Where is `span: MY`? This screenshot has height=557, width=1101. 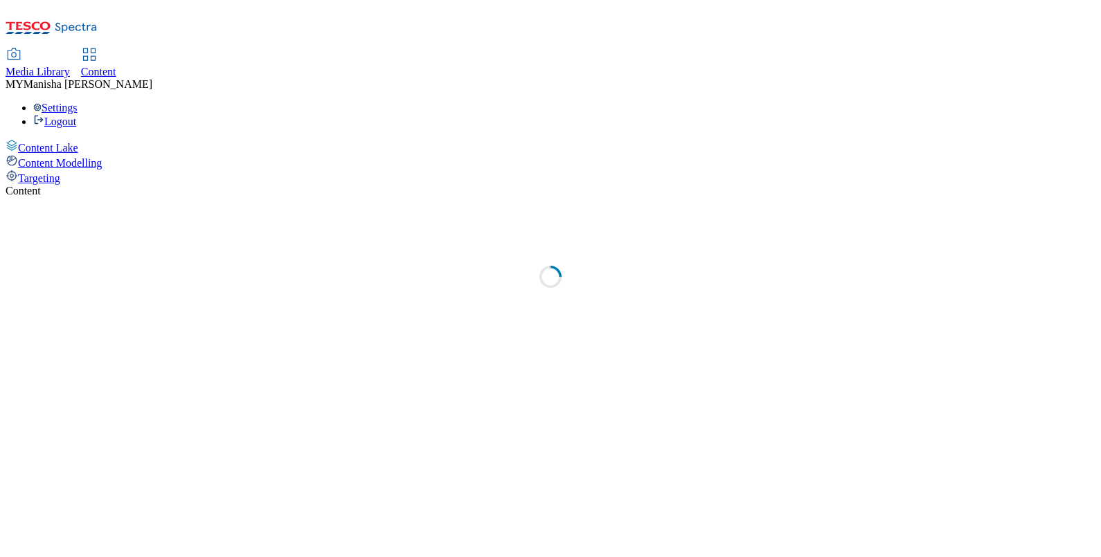
span: MY is located at coordinates (15, 84).